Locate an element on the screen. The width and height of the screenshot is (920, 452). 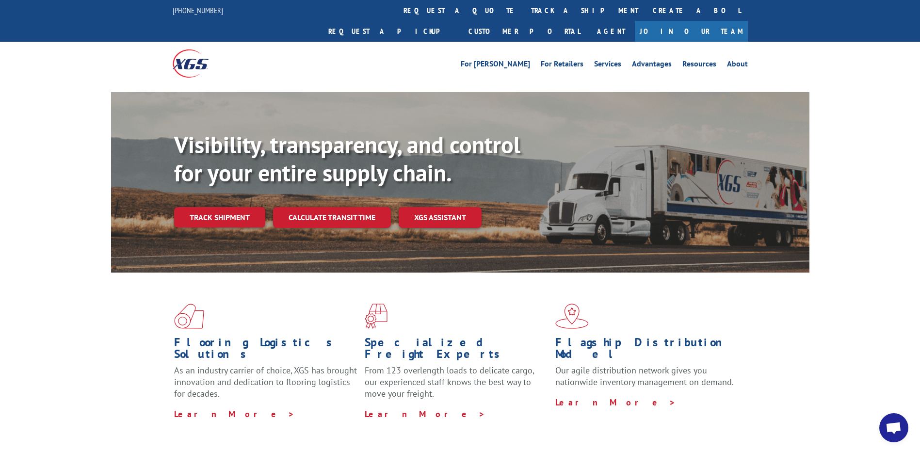
img: xgs-icon-total-supply-chain-intelligence-red is located at coordinates (189, 316).